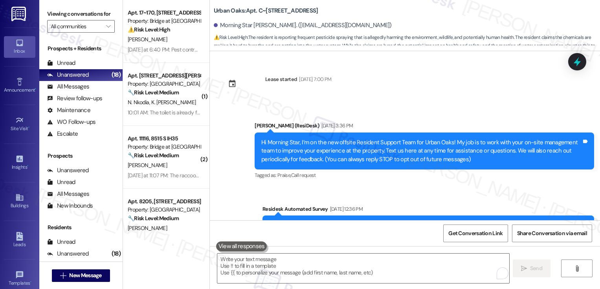 This screenshot has width=600, height=289. What do you see at coordinates (284, 175) in the screenshot?
I see `span: Praise ,` at bounding box center [284, 175].